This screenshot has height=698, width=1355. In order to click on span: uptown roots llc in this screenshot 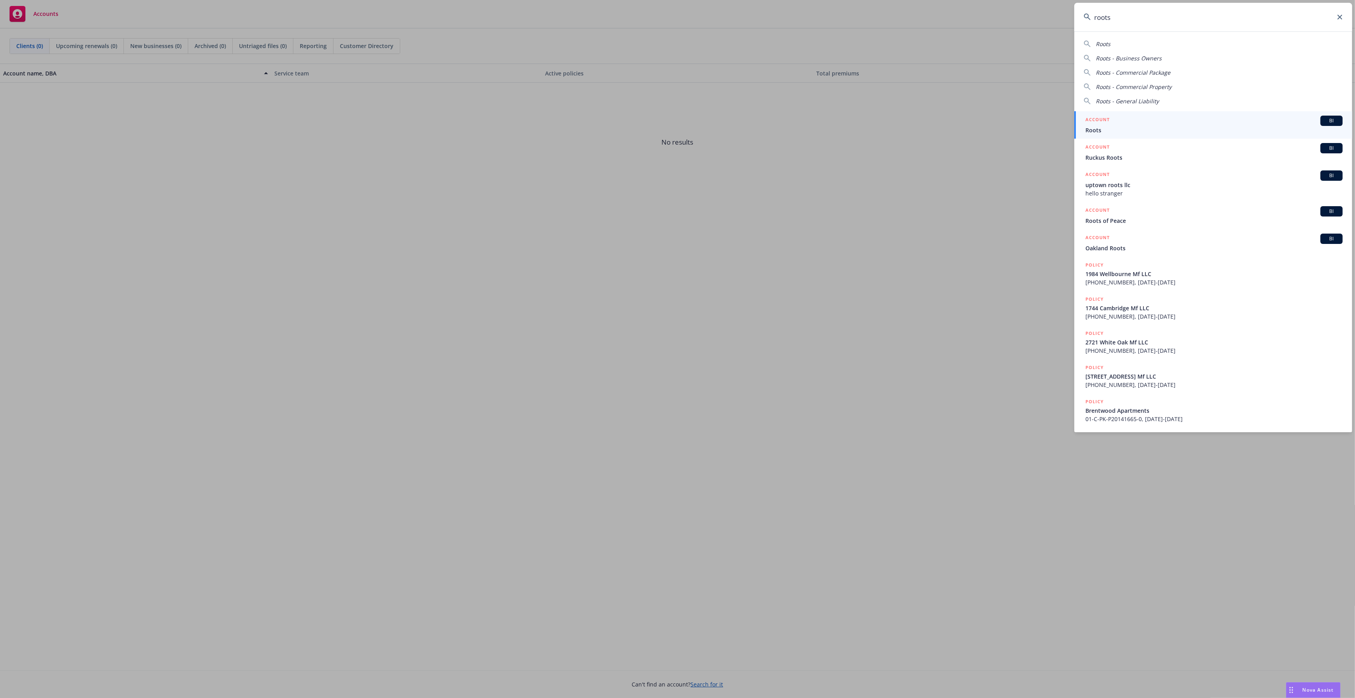, I will do `click(1214, 185)`.